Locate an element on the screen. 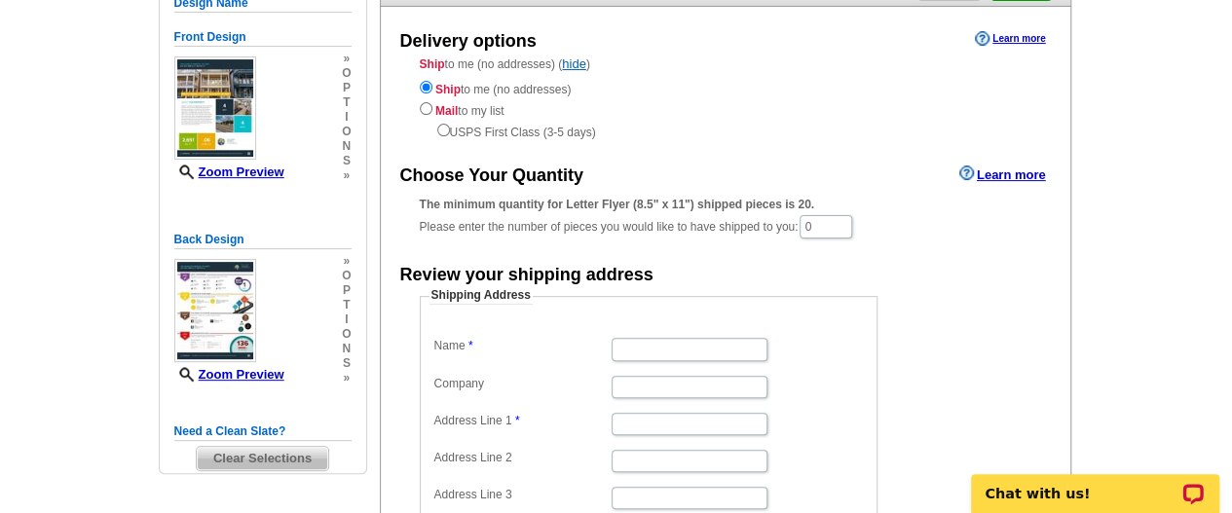  p: Chat with us! is located at coordinates (124, 42).